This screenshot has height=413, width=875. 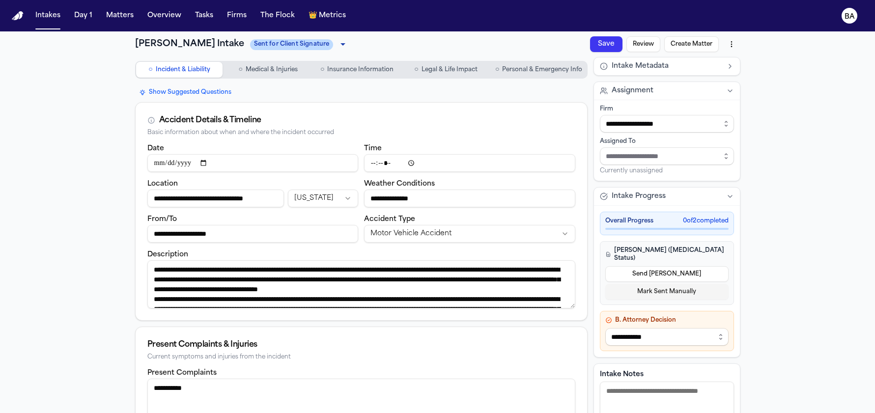 I want to click on span: Assignment, so click(x=632, y=91).